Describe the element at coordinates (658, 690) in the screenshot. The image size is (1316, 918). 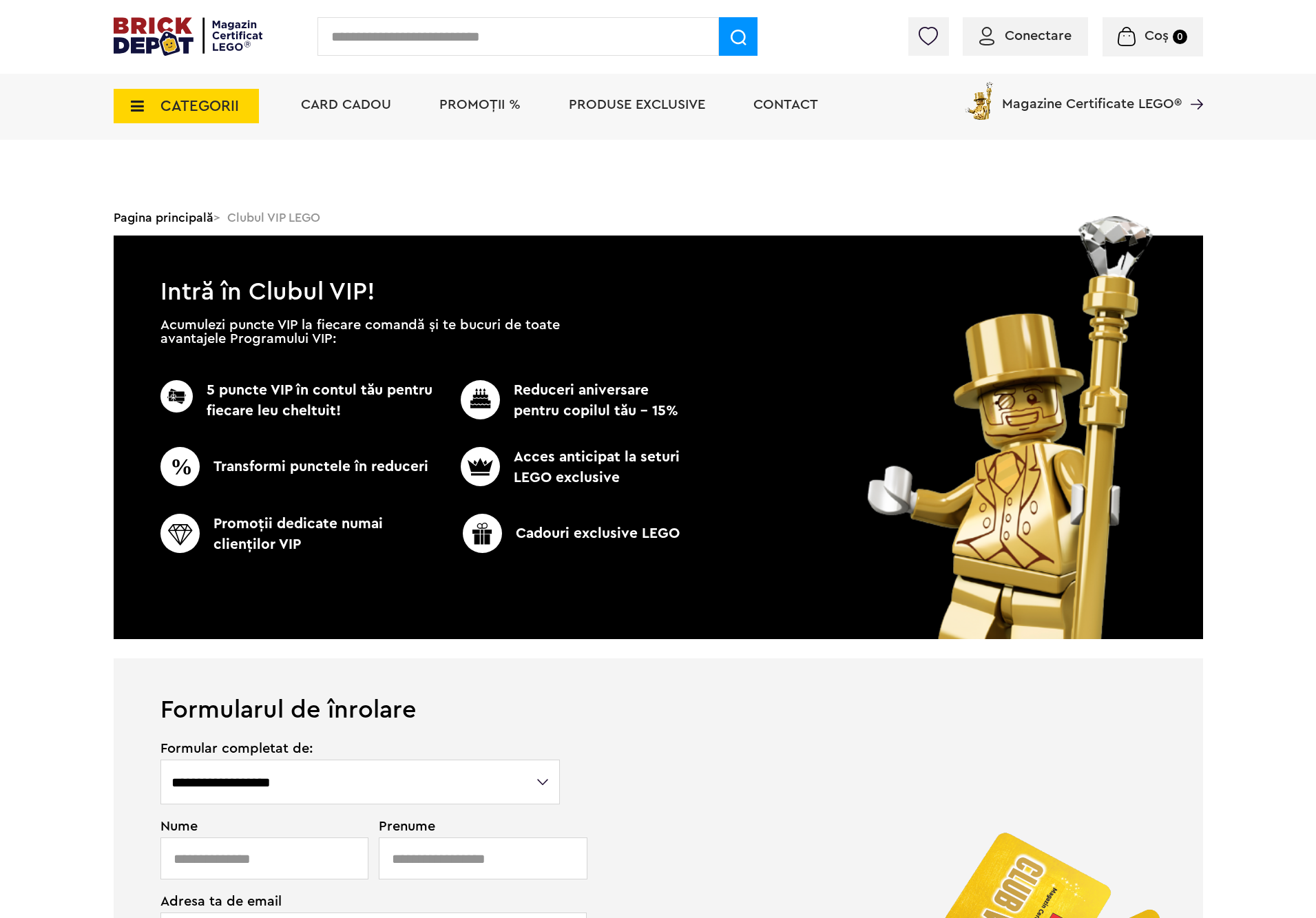
I see `h1: Formularul de înrolare` at that location.